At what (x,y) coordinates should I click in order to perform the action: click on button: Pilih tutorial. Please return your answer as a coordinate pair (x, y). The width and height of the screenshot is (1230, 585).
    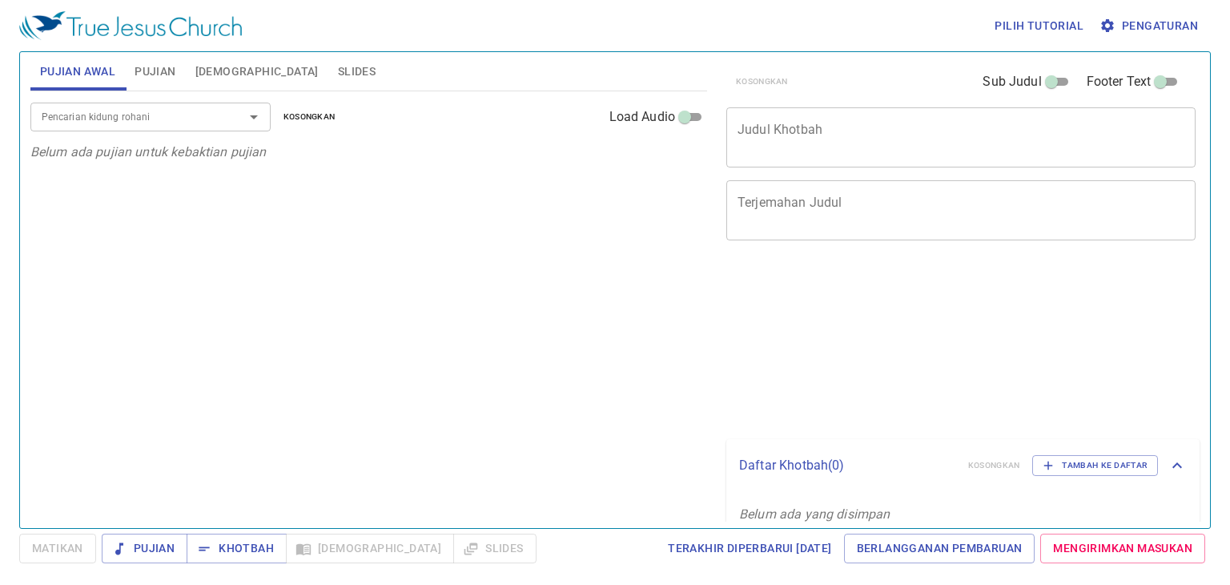
    Looking at the image, I should click on (1039, 26).